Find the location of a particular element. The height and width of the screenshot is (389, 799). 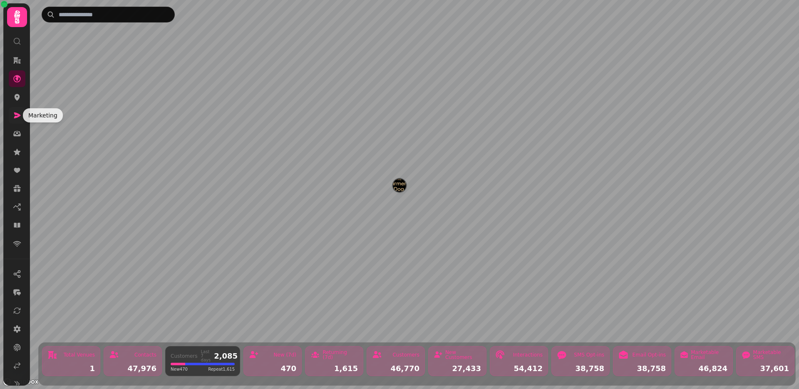

div: 47,976 is located at coordinates (133, 368).